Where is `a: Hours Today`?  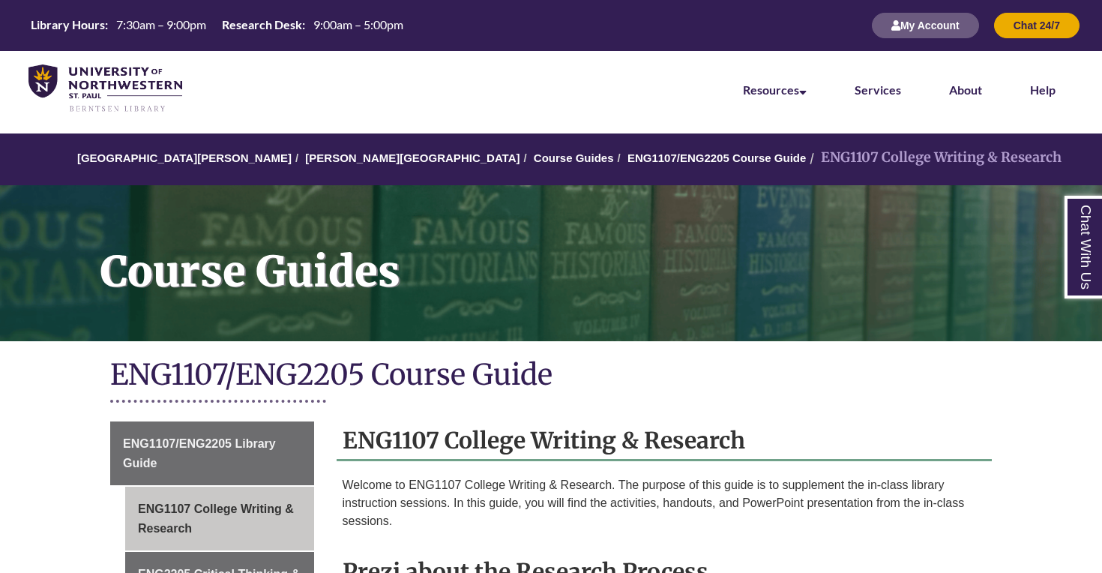 a: Hours Today is located at coordinates (217, 25).